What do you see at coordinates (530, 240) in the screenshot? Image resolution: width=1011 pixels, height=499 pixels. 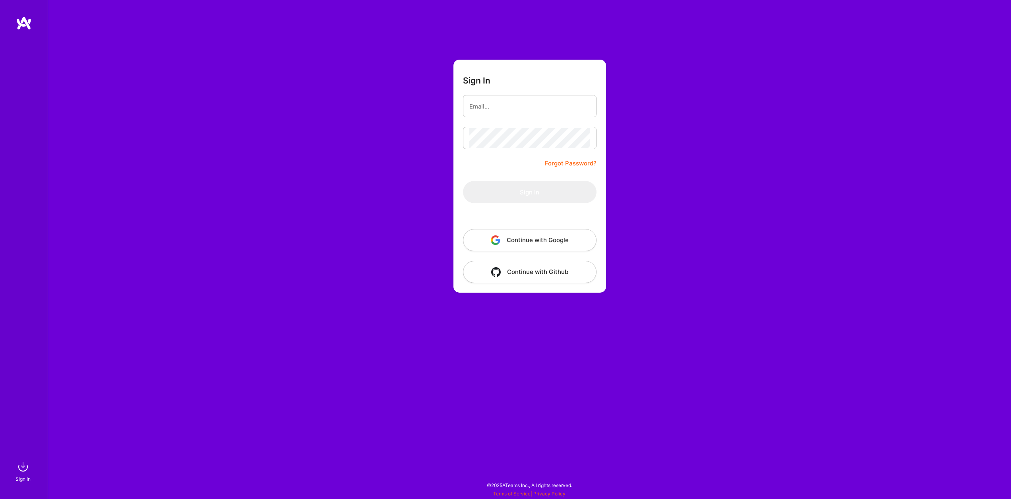 I see `button: Continue with Google` at bounding box center [530, 240].